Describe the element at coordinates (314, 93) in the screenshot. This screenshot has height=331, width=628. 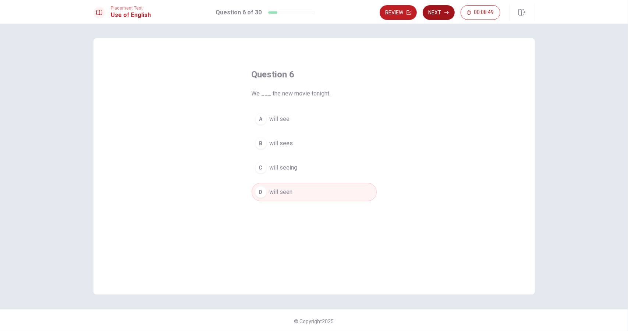
I see `span: We ___ the new movie tonight.` at that location.